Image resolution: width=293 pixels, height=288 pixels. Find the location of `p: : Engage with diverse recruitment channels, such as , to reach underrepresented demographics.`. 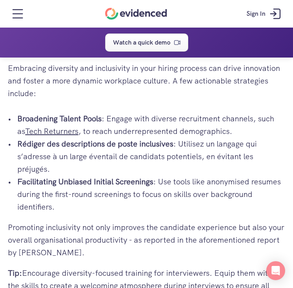

p: : Engage with diverse recruitment channels, such as , to reach underrepresented demographics. is located at coordinates (151, 125).